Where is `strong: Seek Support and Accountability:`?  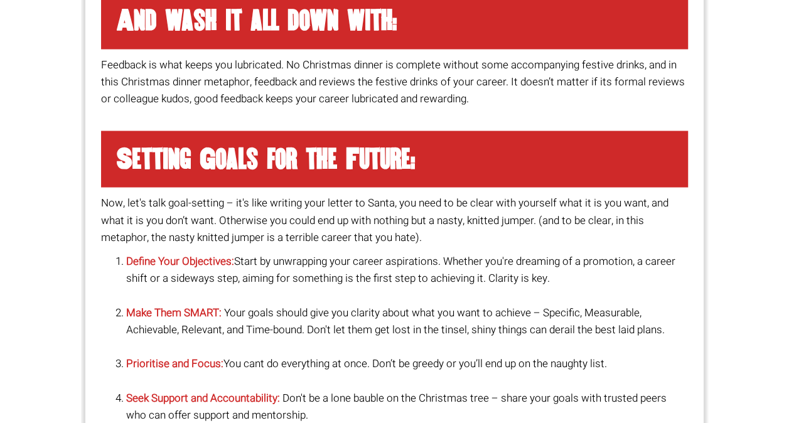 strong: Seek Support and Accountability: is located at coordinates (203, 397).